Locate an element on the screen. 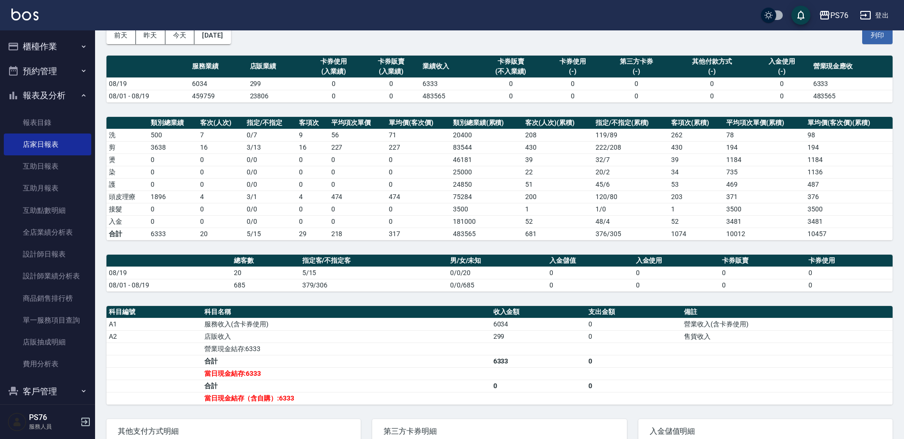 The height and width of the screenshot is (439, 904). td: 4 is located at coordinates (312, 197).